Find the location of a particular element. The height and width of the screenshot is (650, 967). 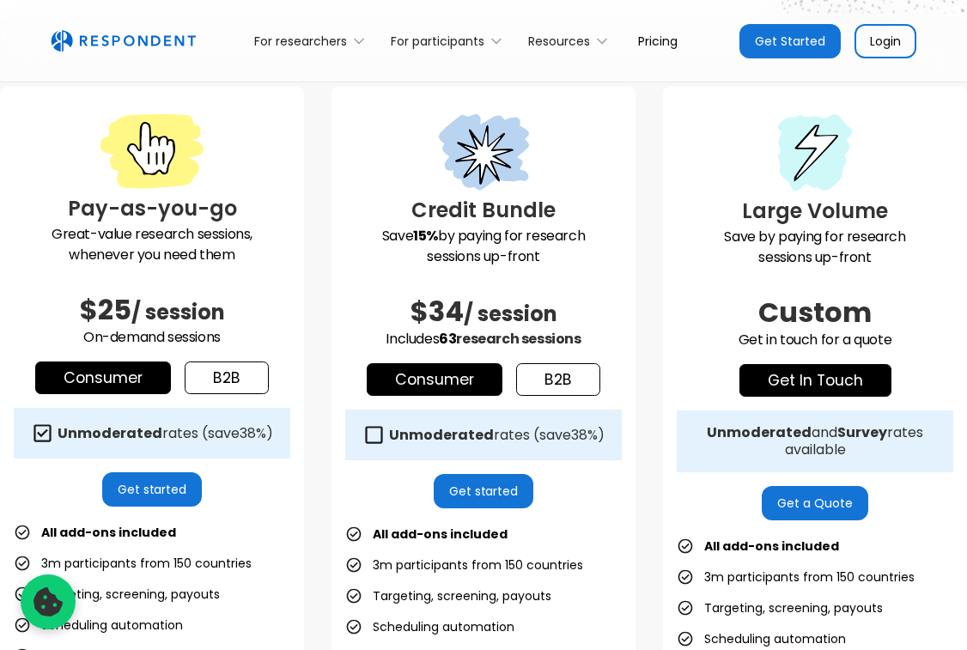

a: Pricing is located at coordinates (658, 40).